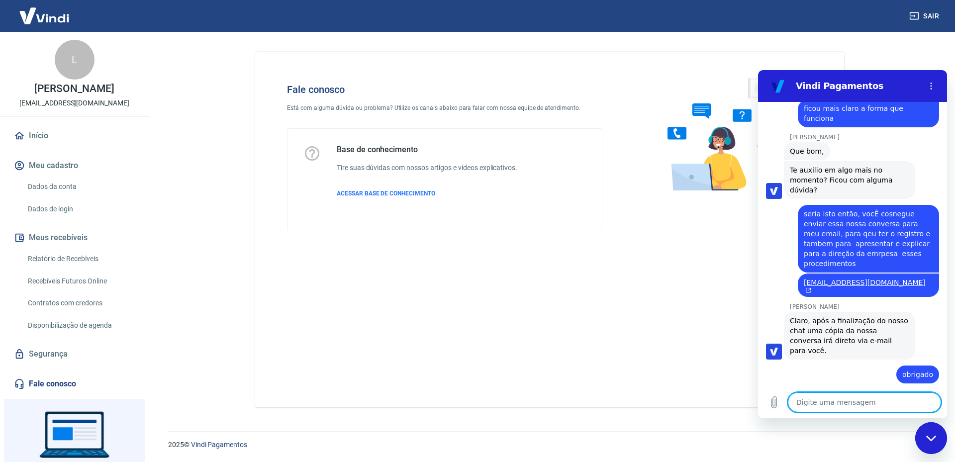 This screenshot has width=955, height=462. Describe the element at coordinates (92, 266) in the screenshot. I see `span: Claro, após a finalização do nosso chat uma cópia da nossa conversa irá direto via e-mail para você.` at that location.